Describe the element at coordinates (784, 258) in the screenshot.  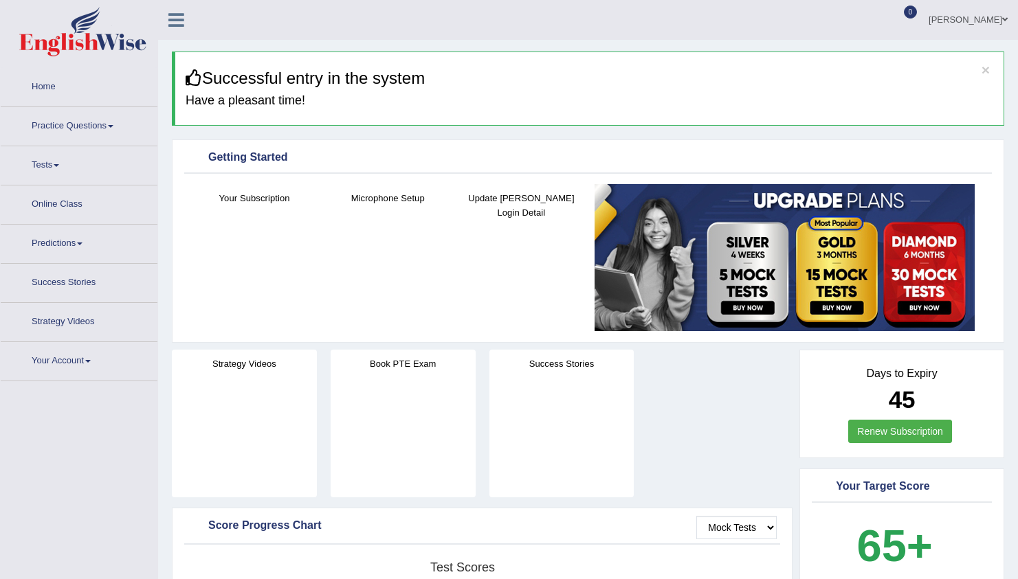
I see `img: small5.jpg` at that location.